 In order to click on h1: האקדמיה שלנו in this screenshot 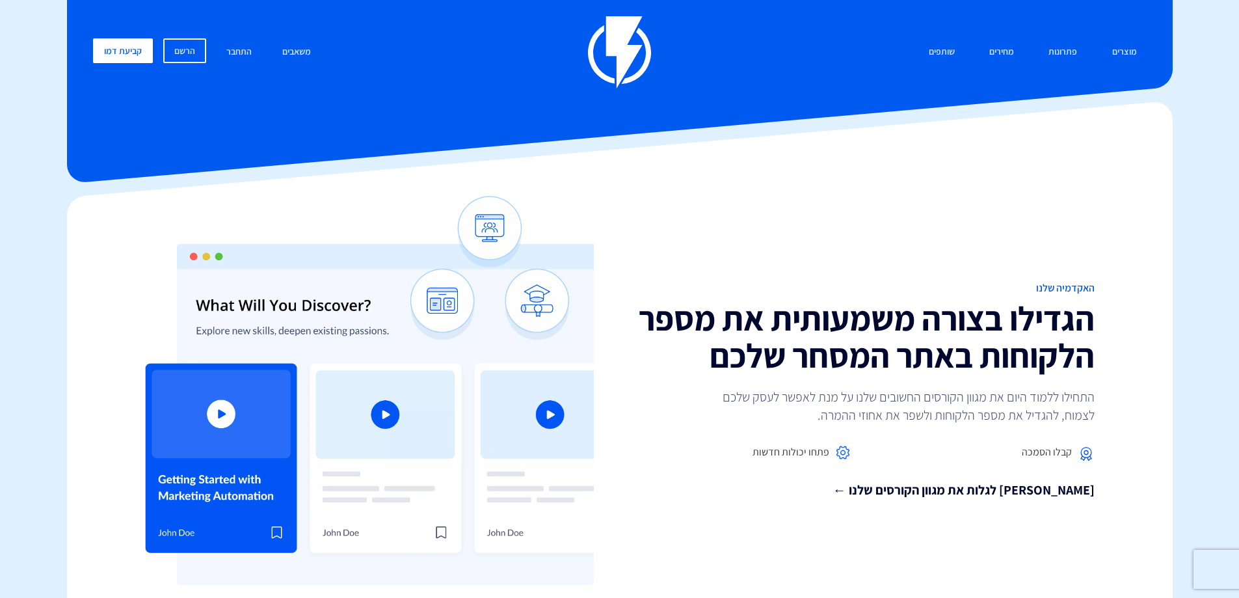, I will do `click(862, 288)`.